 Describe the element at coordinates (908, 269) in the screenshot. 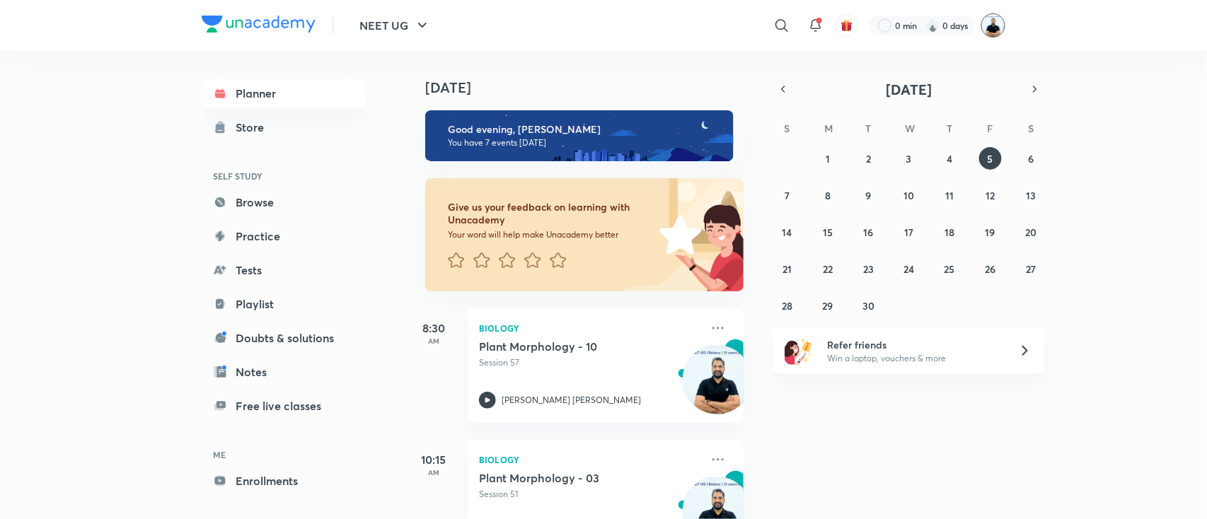

I see `abbr: September 24, 2025` at that location.